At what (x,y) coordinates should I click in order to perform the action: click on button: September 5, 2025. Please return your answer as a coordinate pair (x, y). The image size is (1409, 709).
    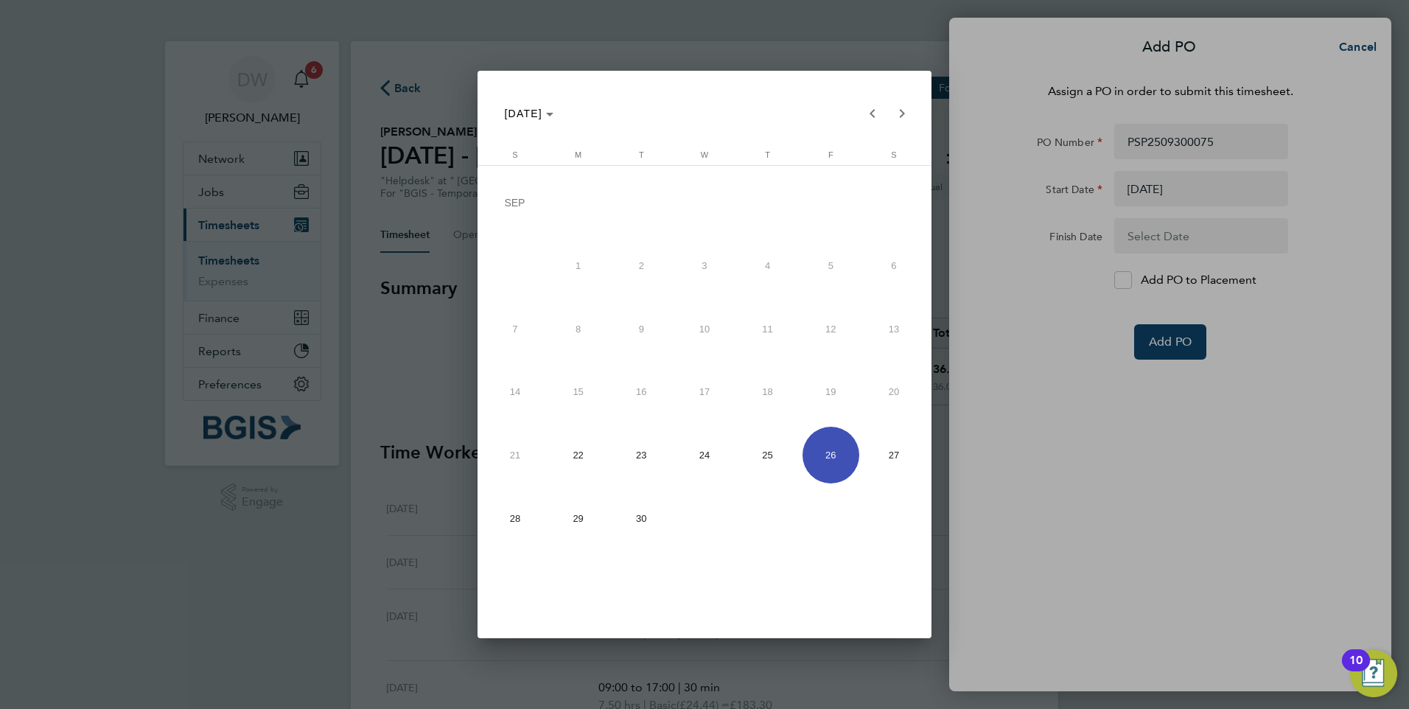
    Looking at the image, I should click on (830, 266).